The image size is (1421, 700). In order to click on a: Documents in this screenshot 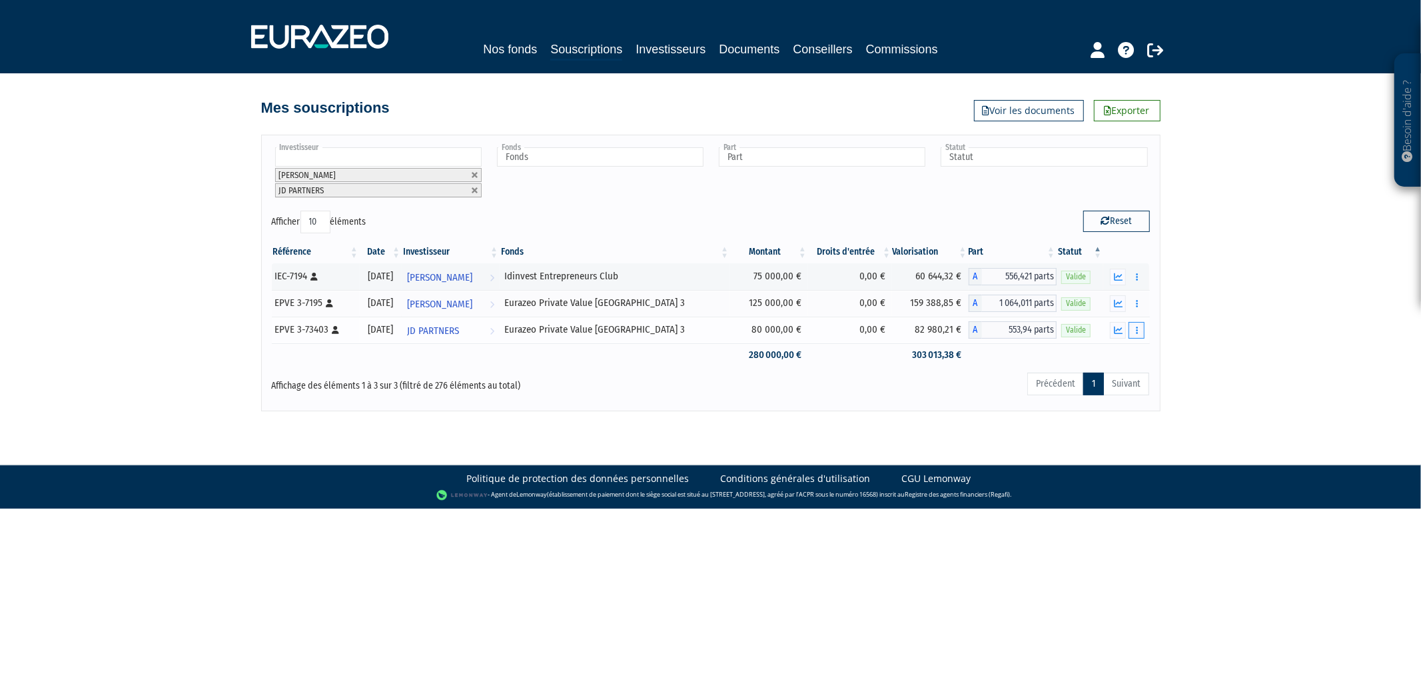, I will do `click(750, 49)`.